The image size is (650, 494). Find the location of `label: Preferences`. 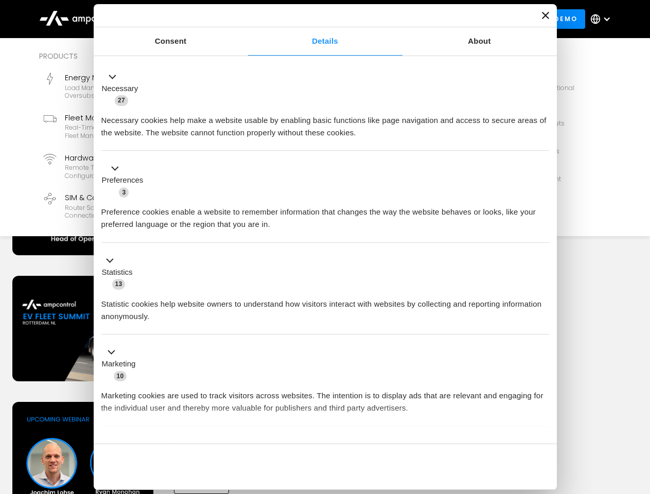

label: Preferences is located at coordinates (123, 180).